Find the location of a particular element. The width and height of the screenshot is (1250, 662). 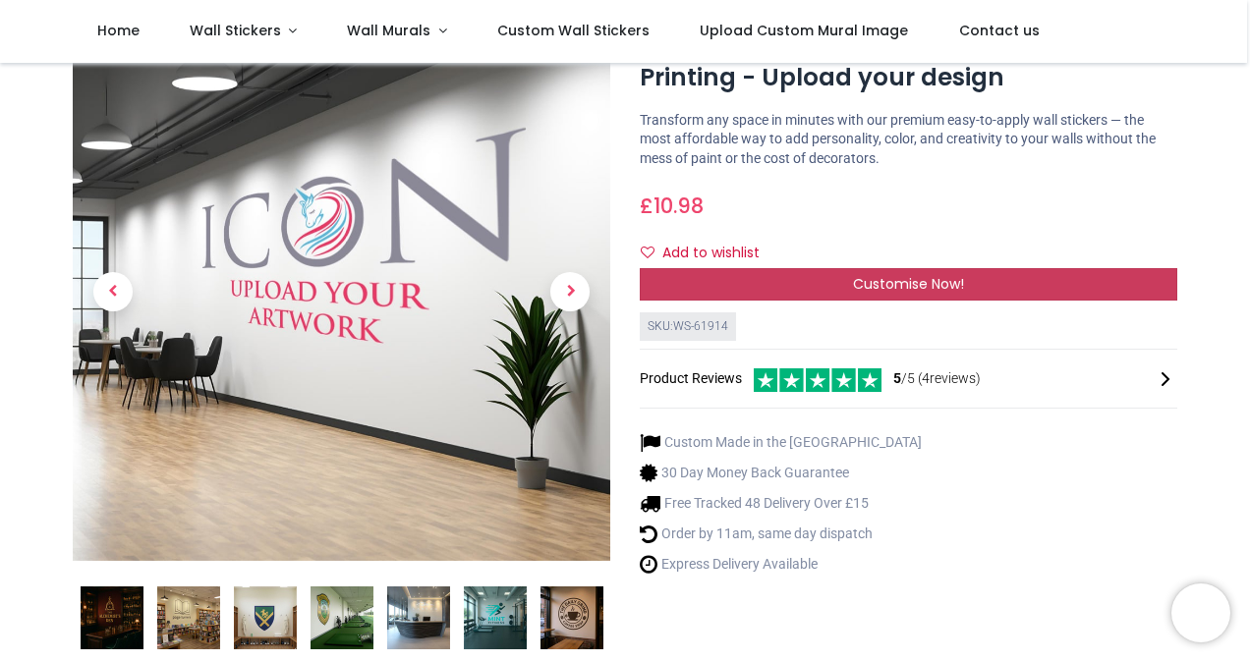

li: Free Tracked 48 Delivery Over £15 is located at coordinates (780, 503).